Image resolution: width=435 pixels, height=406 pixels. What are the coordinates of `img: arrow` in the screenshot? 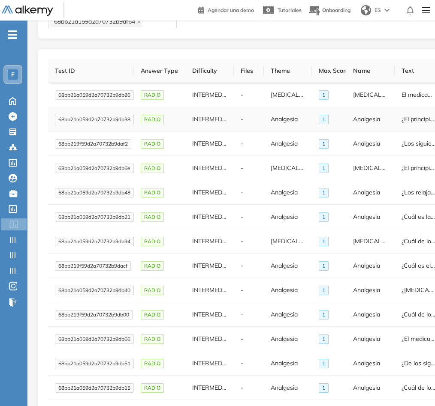 It's located at (387, 10).